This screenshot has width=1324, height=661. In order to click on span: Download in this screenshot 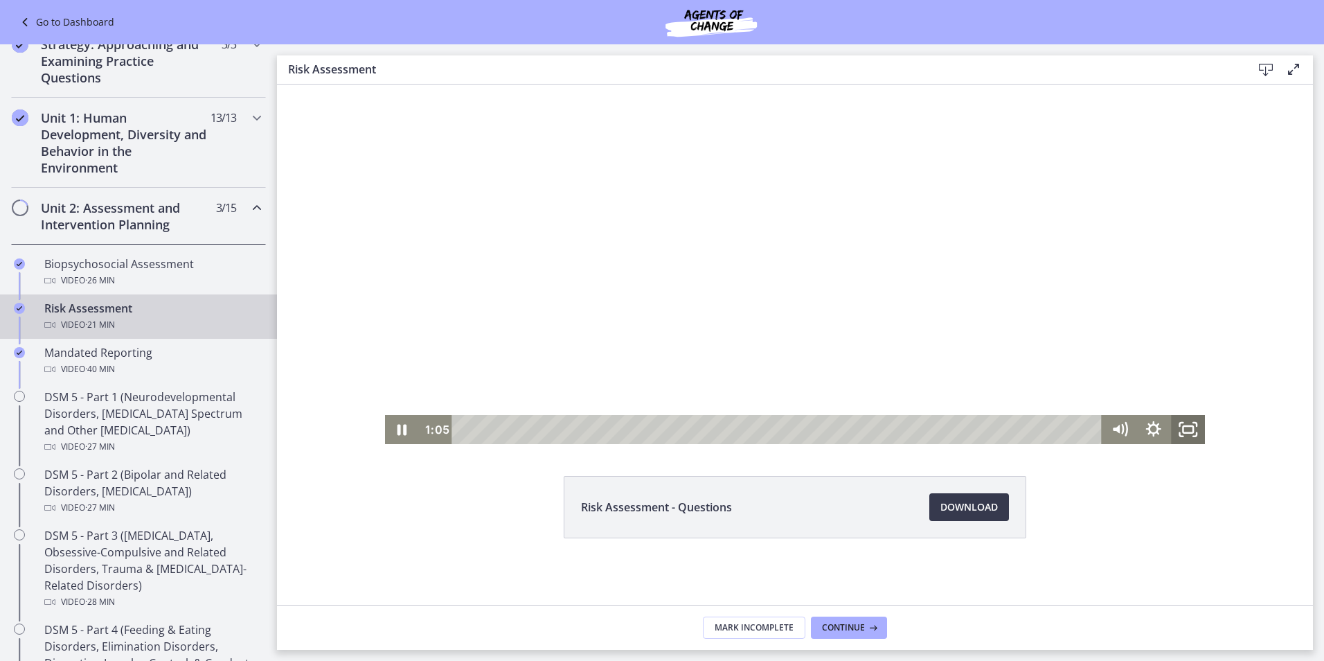, I will do `click(969, 507)`.